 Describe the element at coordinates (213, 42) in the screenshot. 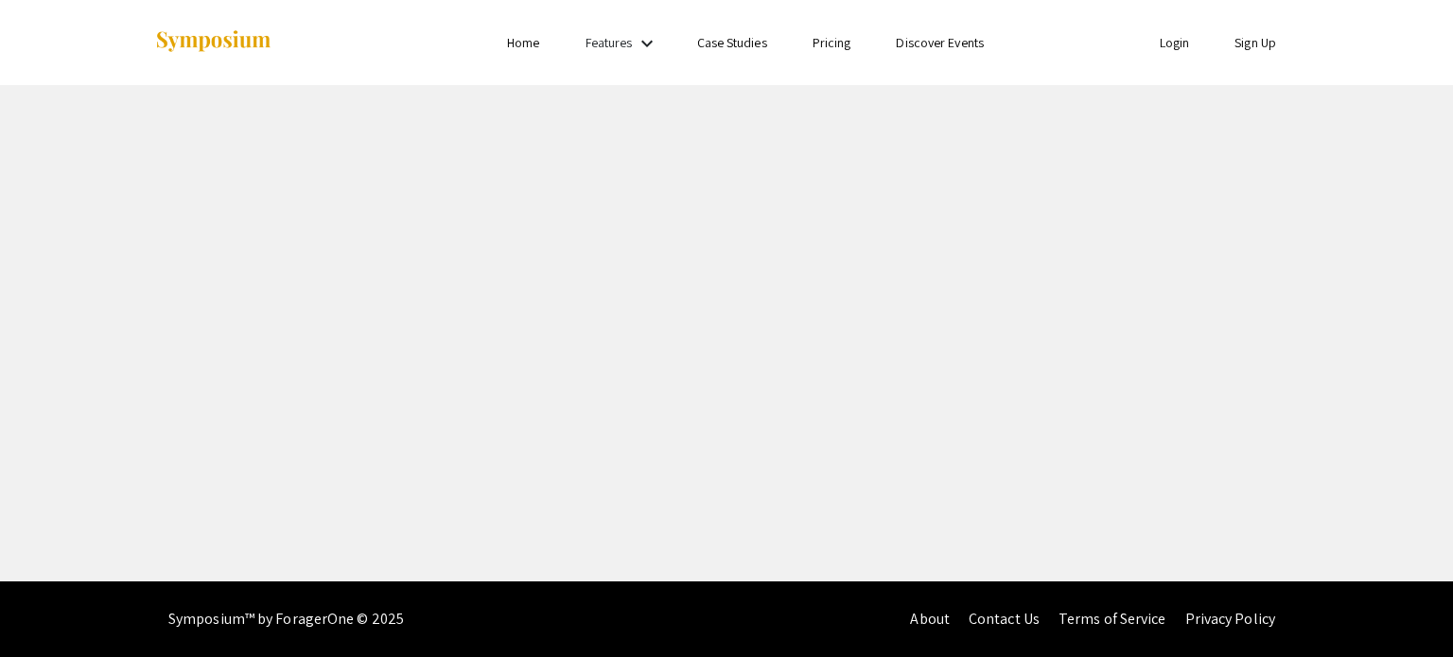

I see `img: Symposium by ForagerOne` at that location.